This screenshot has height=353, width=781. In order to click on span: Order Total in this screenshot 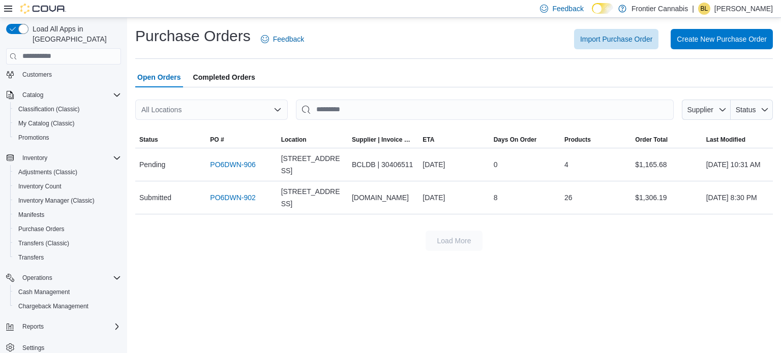, I will do `click(651, 140)`.